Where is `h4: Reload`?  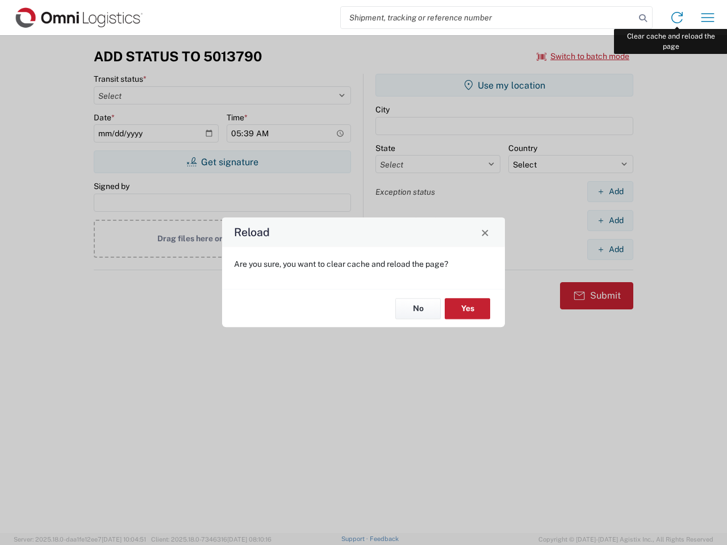 h4: Reload is located at coordinates (251, 232).